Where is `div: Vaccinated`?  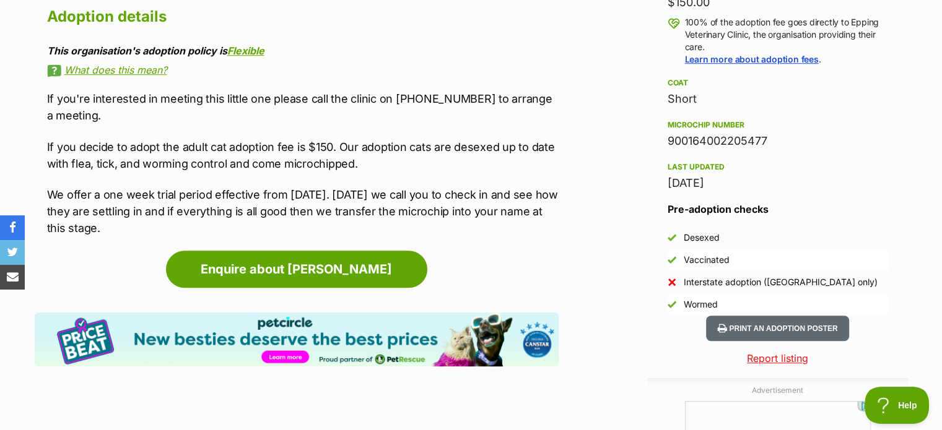
div: Vaccinated is located at coordinates (706, 260).